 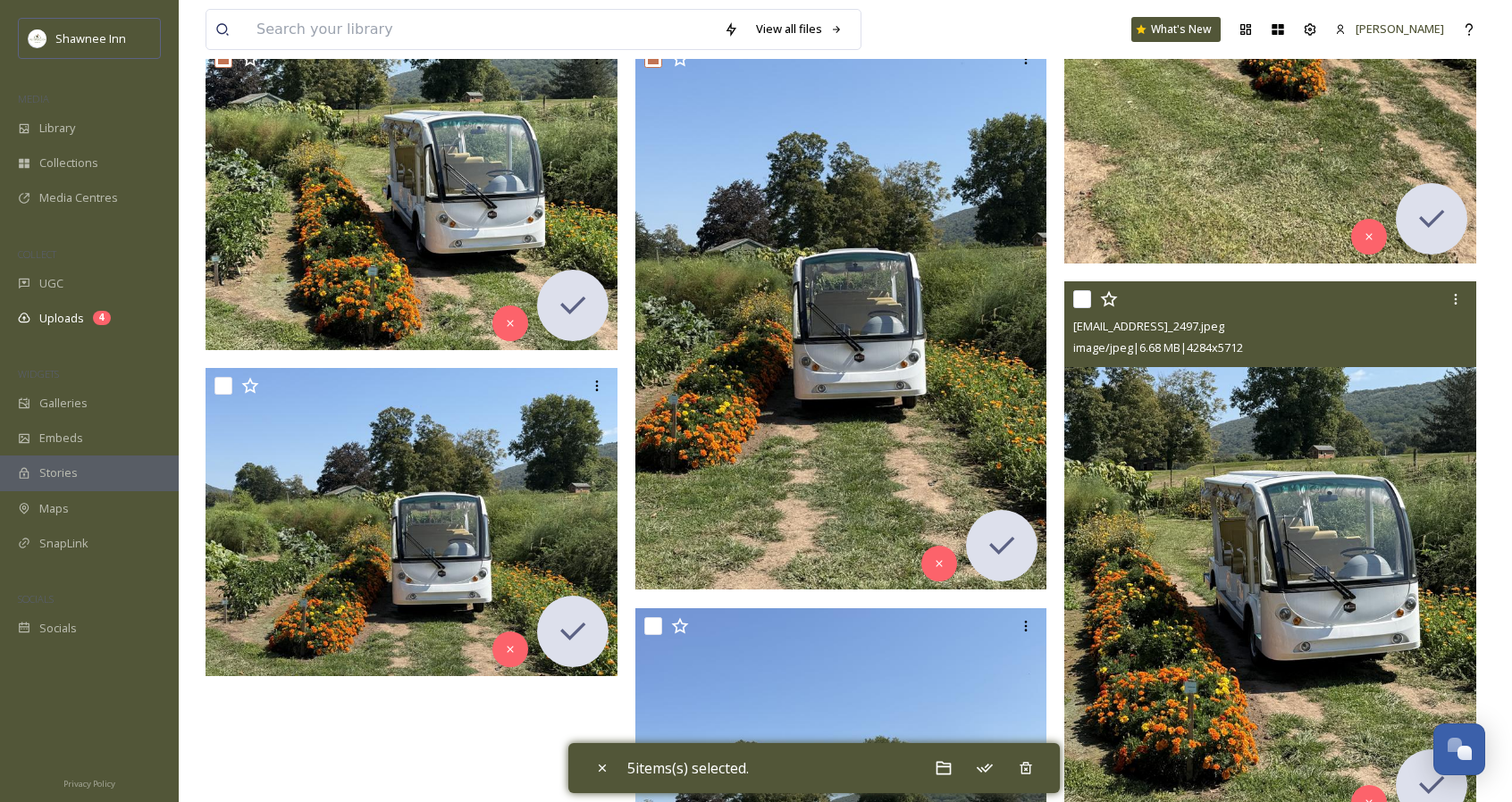 I want to click on a: Privacy Policy, so click(x=90, y=782).